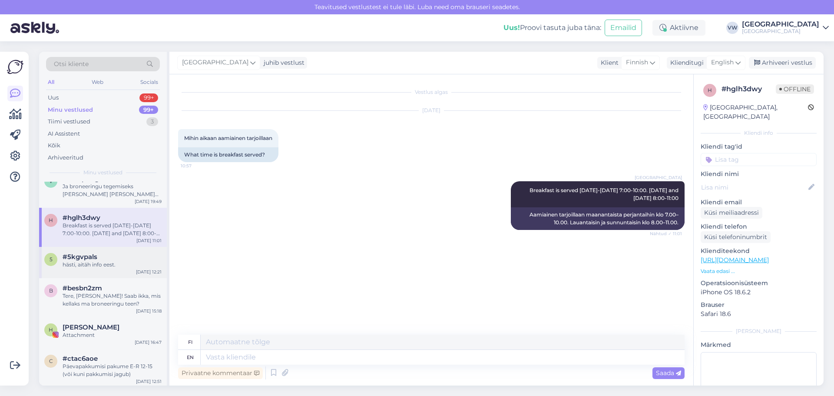  Describe the element at coordinates (759, 160) in the screenshot. I see `input: Lisa tag` at that location.